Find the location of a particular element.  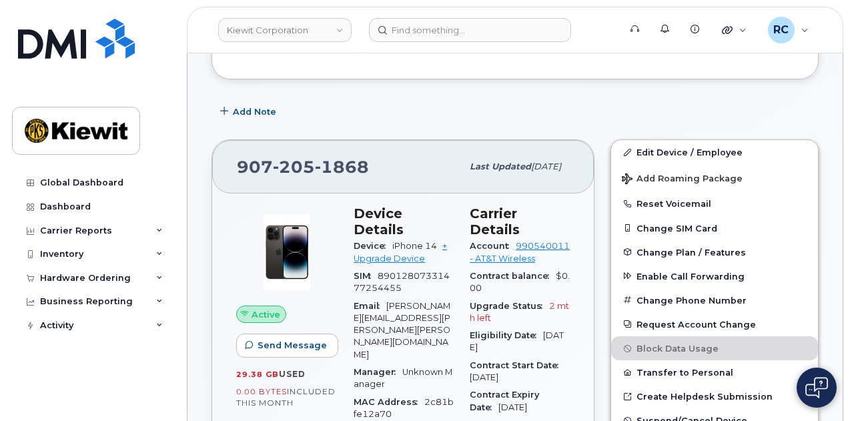

div: Rebeca Ceballos is located at coordinates (788, 30).